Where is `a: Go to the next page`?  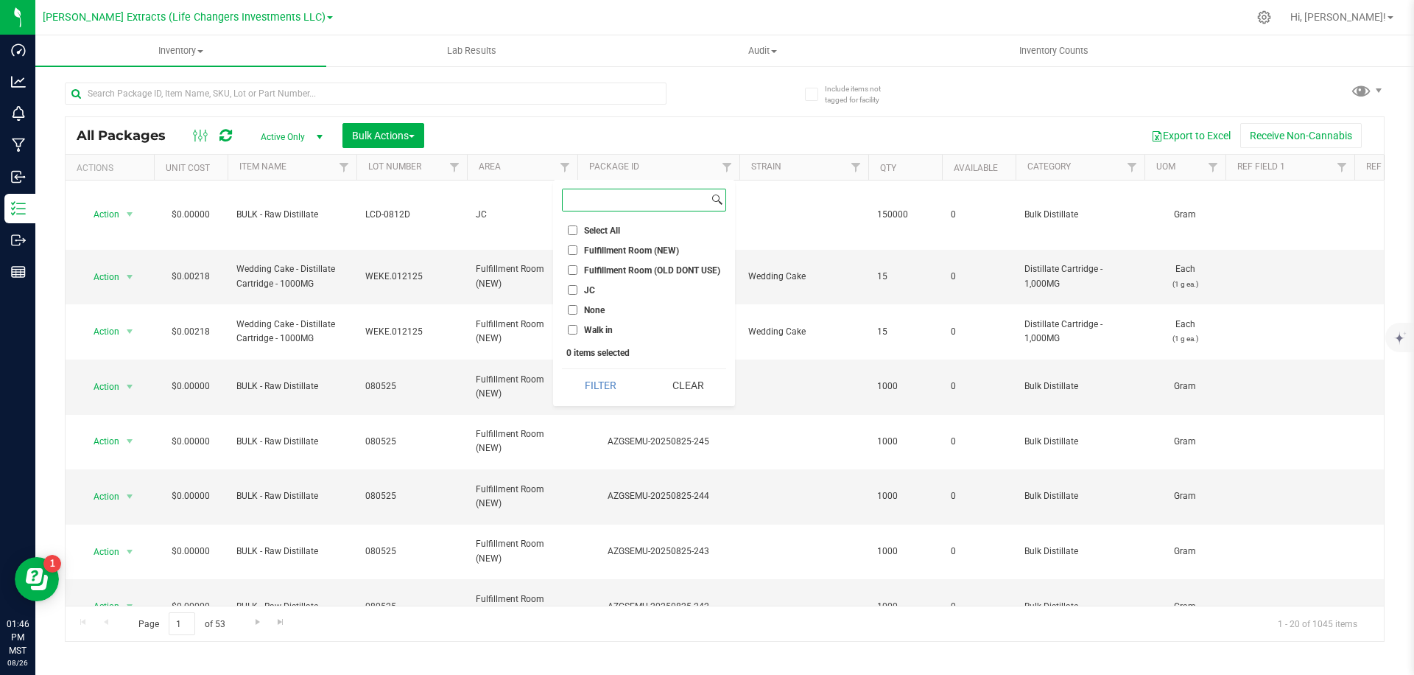 a: Go to the next page is located at coordinates (257, 622).